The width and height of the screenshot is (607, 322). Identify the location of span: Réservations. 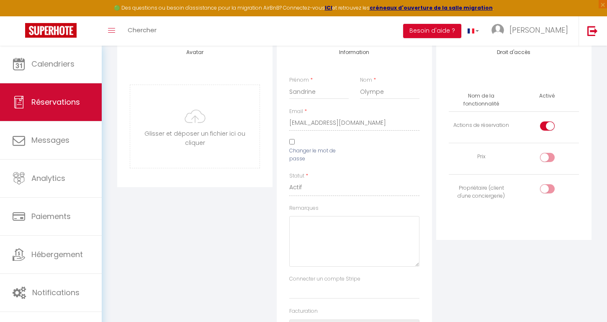
(56, 102).